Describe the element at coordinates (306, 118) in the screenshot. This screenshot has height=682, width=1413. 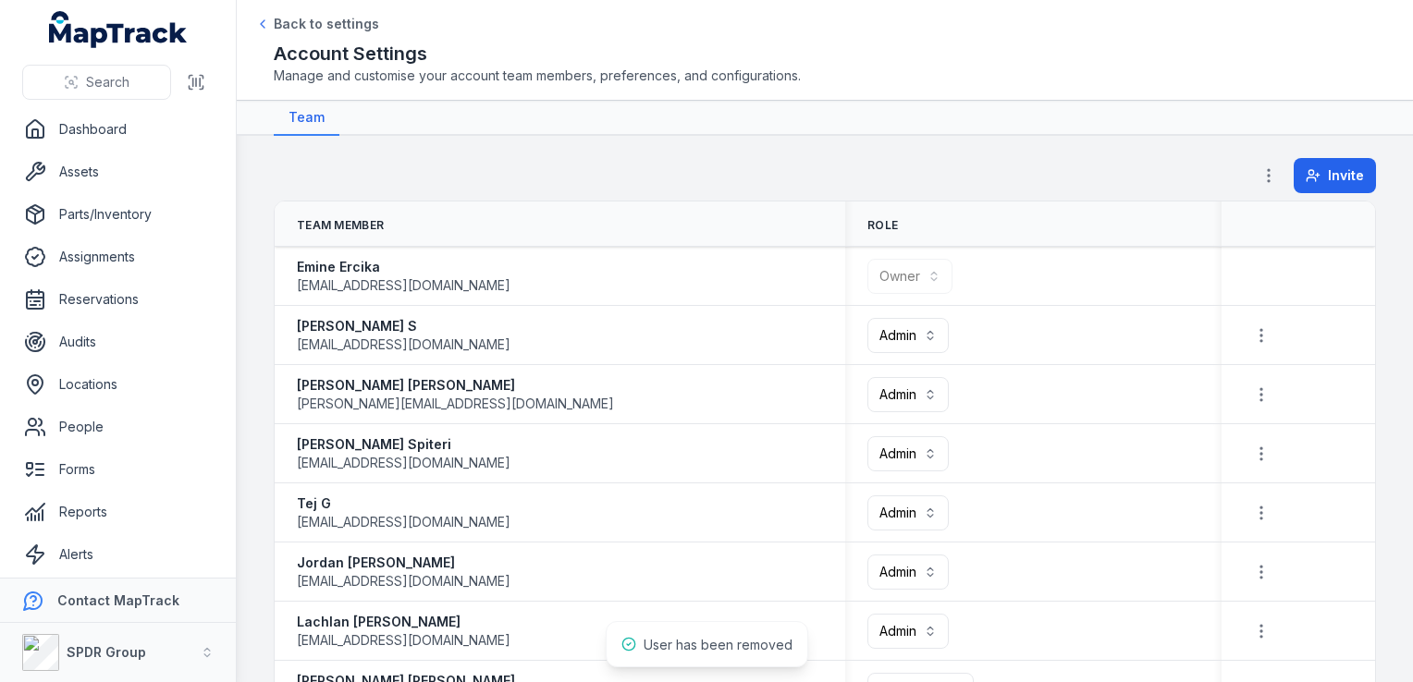
I see `a: Team` at that location.